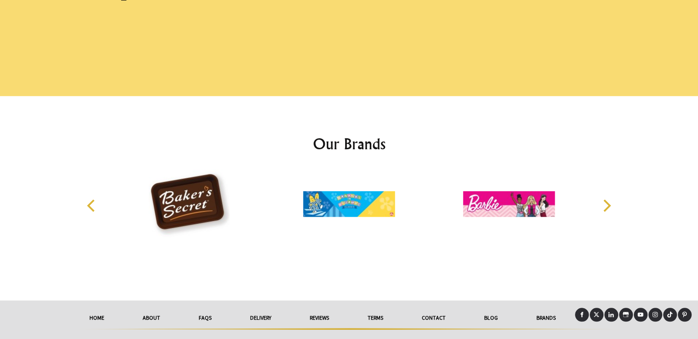 This screenshot has height=339, width=698. I want to click on h2: Our Brands, so click(349, 144).